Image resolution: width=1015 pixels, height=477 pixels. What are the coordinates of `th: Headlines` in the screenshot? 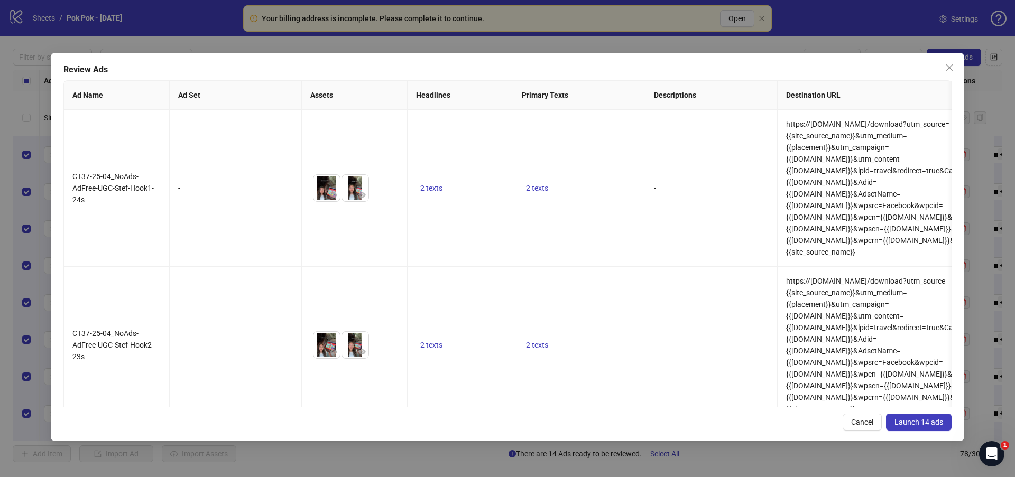 It's located at (460, 95).